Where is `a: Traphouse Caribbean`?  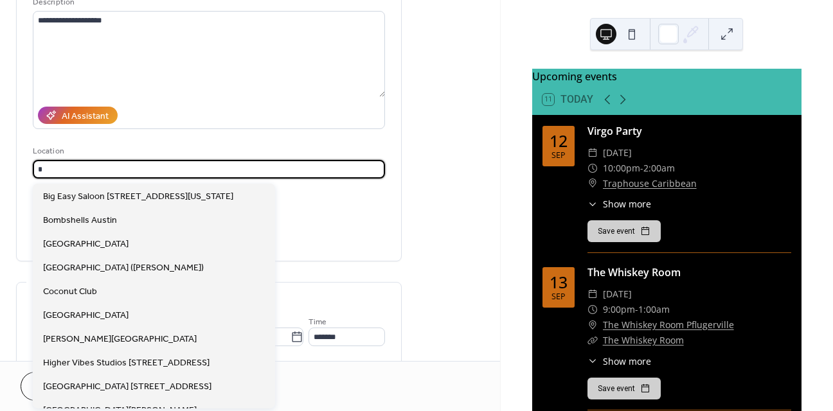
a: Traphouse Caribbean is located at coordinates (649, 184).